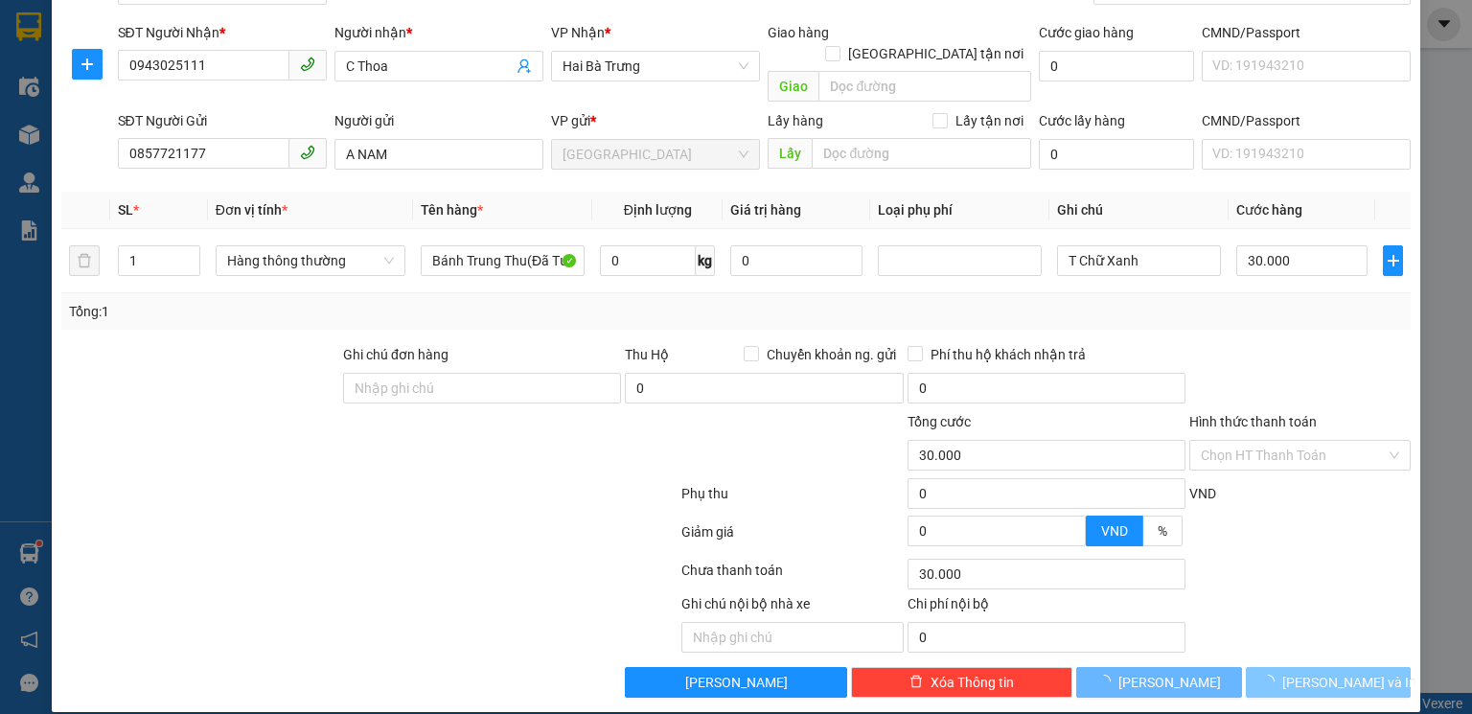 The image size is (1472, 714). What do you see at coordinates (798, 33) in the screenshot?
I see `span: Giao hàng` at bounding box center [798, 33].